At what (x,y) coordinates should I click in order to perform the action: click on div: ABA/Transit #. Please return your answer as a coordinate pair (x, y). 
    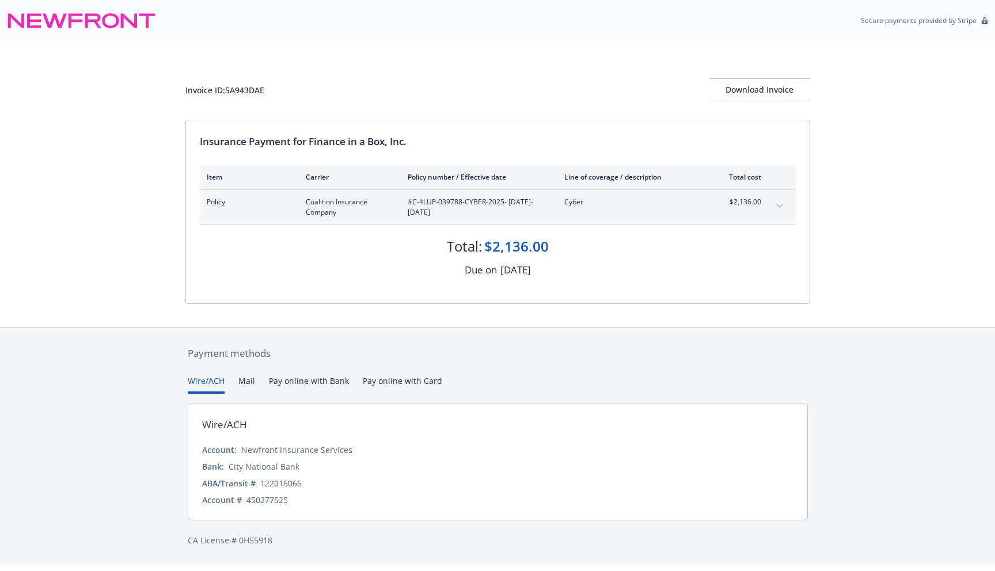
    Looking at the image, I should click on (229, 483).